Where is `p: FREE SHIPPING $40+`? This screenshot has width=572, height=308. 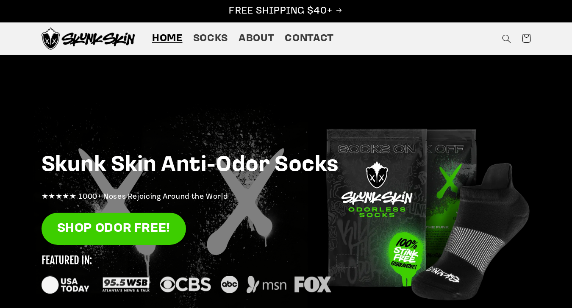
p: FREE SHIPPING $40+ is located at coordinates (286, 11).